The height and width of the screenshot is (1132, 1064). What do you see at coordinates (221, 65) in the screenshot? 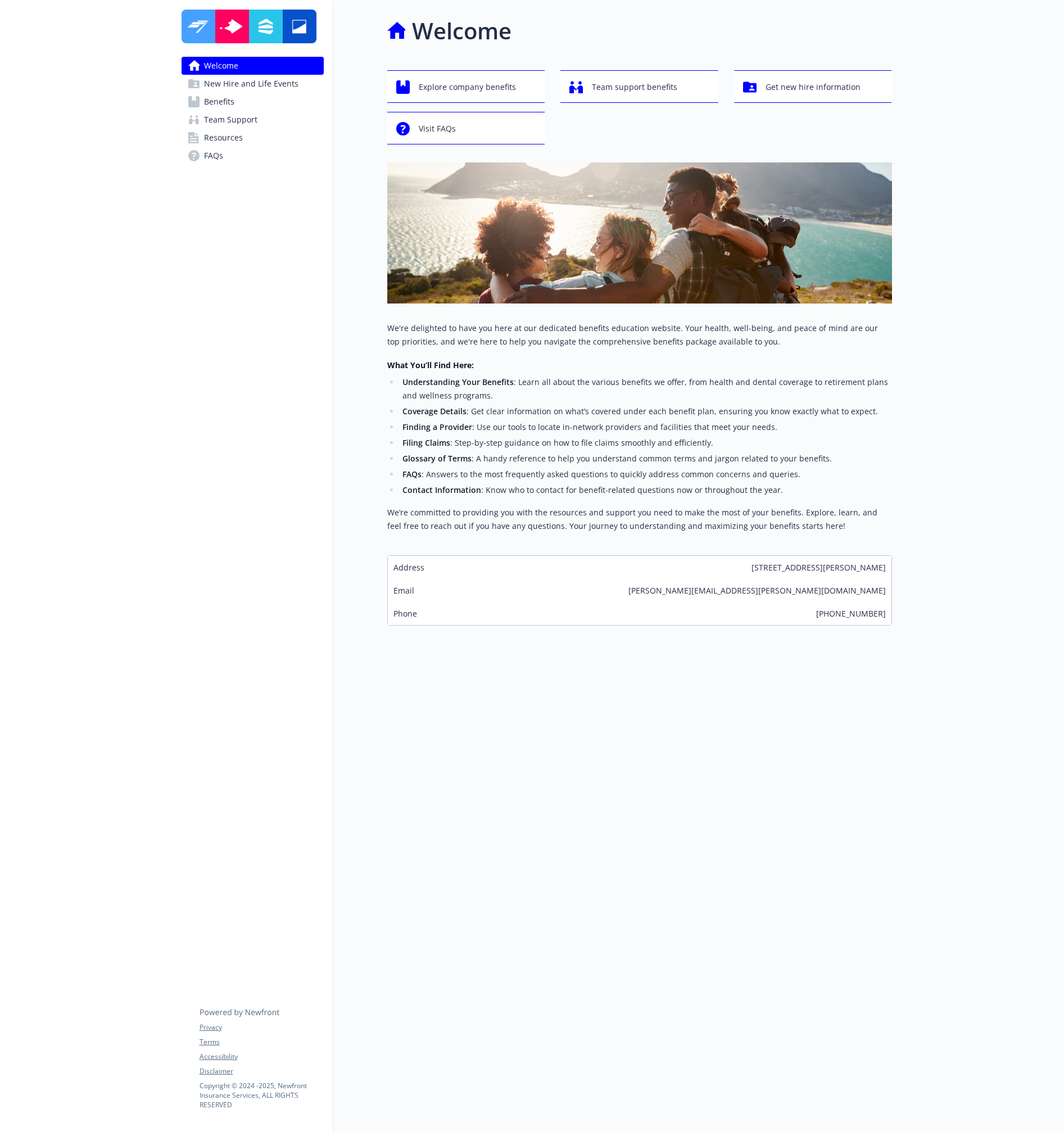
I see `span: Welcome` at bounding box center [221, 65].